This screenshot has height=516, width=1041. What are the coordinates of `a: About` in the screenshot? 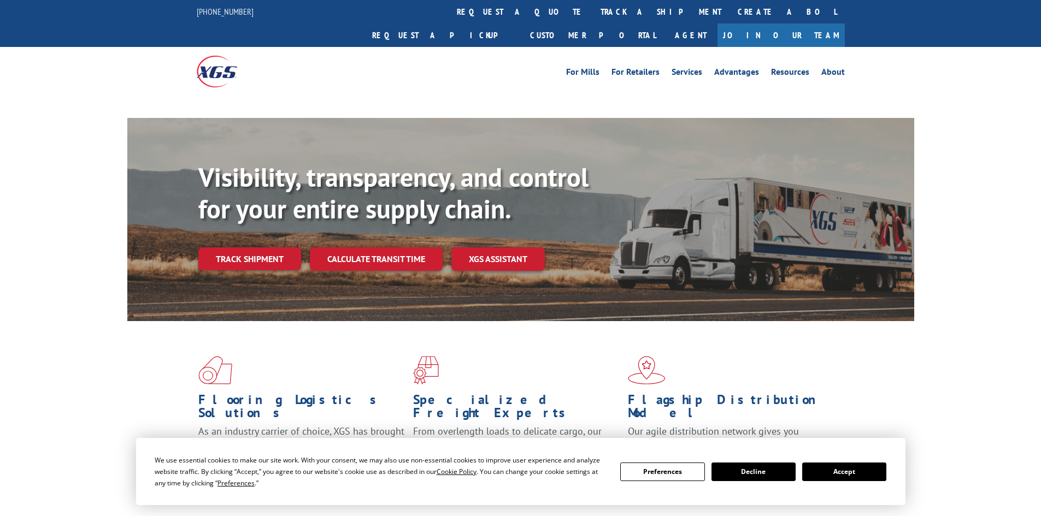 It's located at (833, 74).